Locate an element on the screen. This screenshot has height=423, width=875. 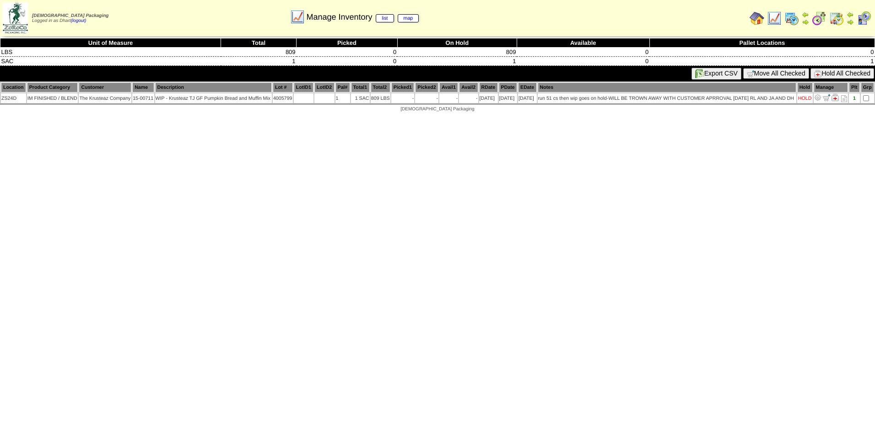
td: WIP - Krusteaz TJ GF Pumpkin Bread and Muffin Mix is located at coordinates (213, 98).